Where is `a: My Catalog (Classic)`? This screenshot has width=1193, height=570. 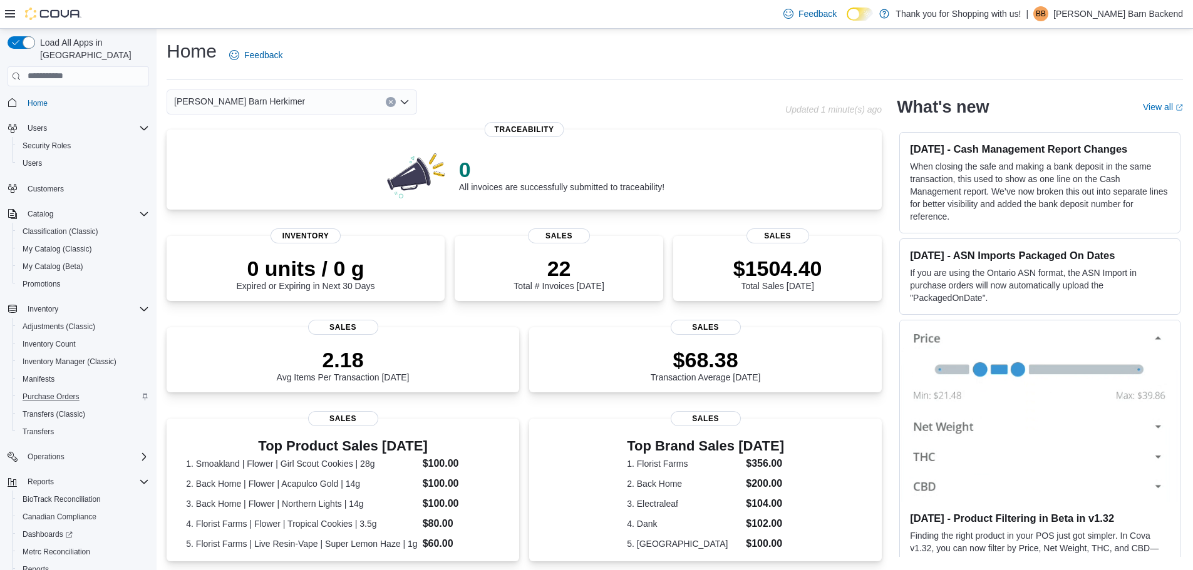
a: My Catalog (Classic) is located at coordinates (57, 249).